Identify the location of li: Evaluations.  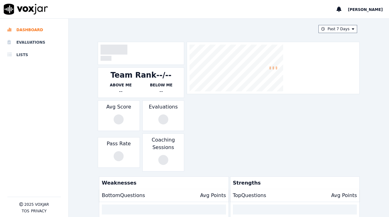
(34, 42).